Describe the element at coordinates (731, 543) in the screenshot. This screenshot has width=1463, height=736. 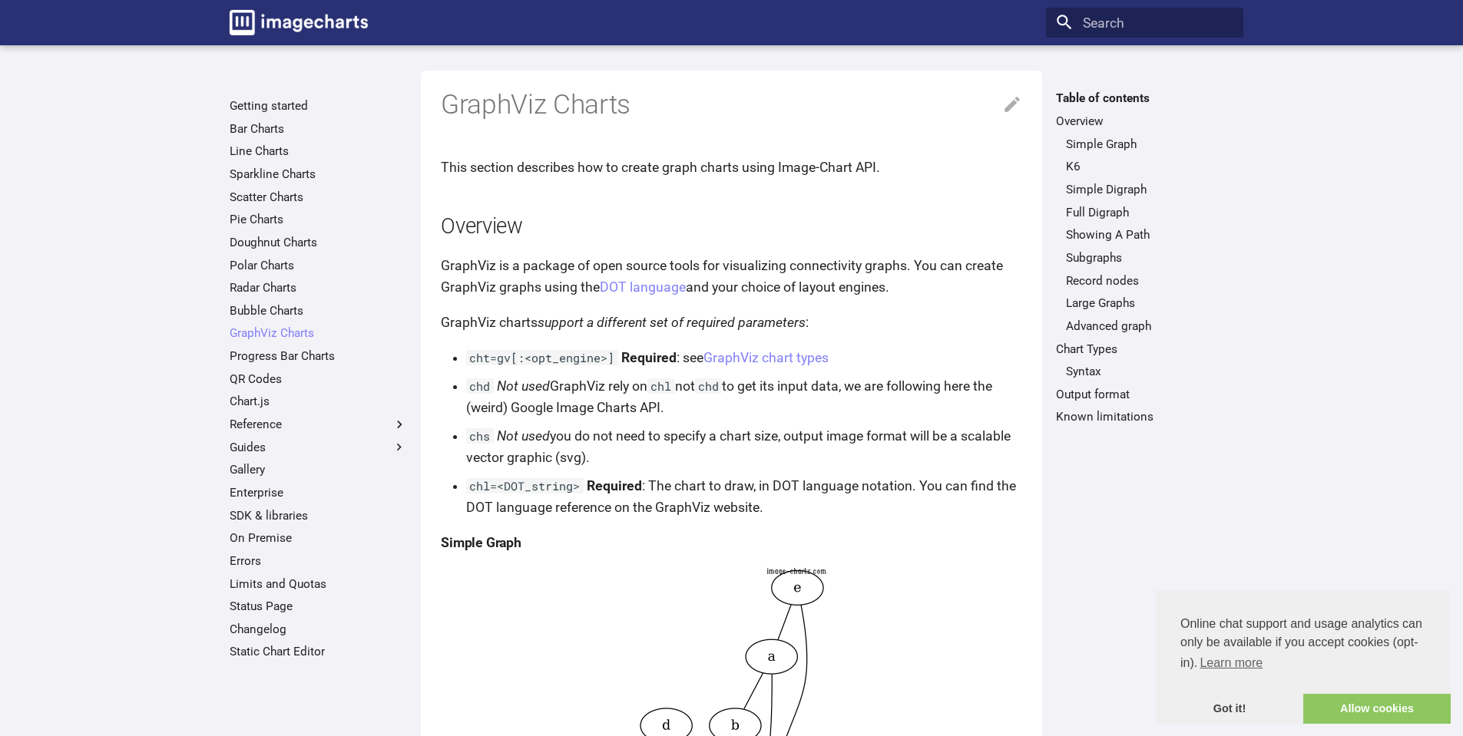
I see `h4: Simple Graph` at that location.